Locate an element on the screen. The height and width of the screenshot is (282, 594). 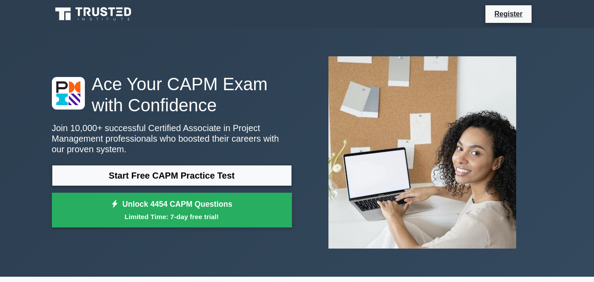
small: Limited Time: 7-day free trial! is located at coordinates (172, 216).